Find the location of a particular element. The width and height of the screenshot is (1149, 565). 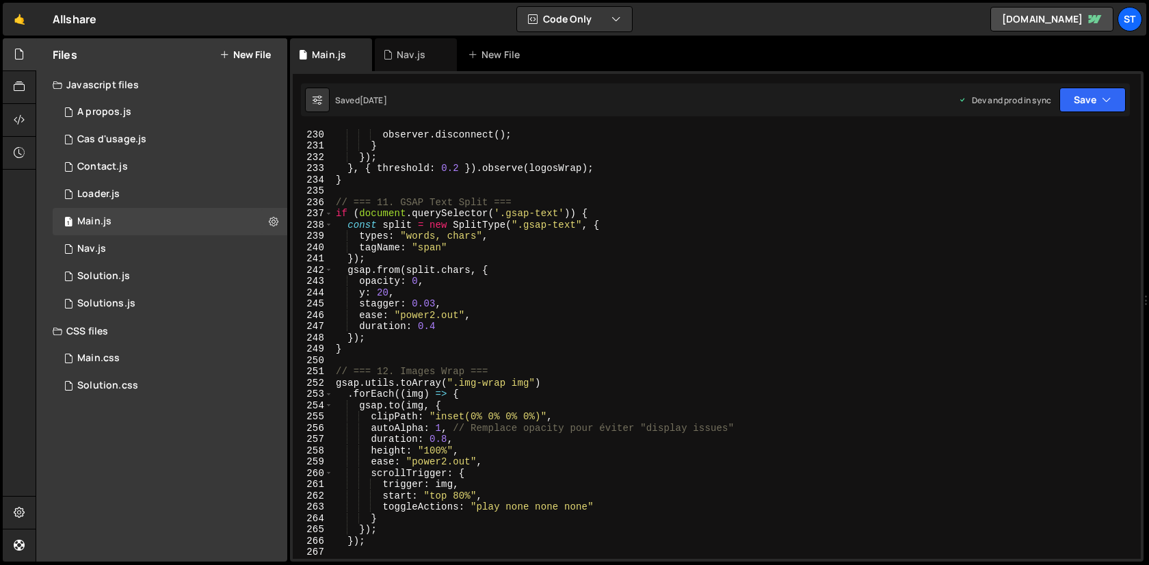

div: 260 is located at coordinates (313, 473).